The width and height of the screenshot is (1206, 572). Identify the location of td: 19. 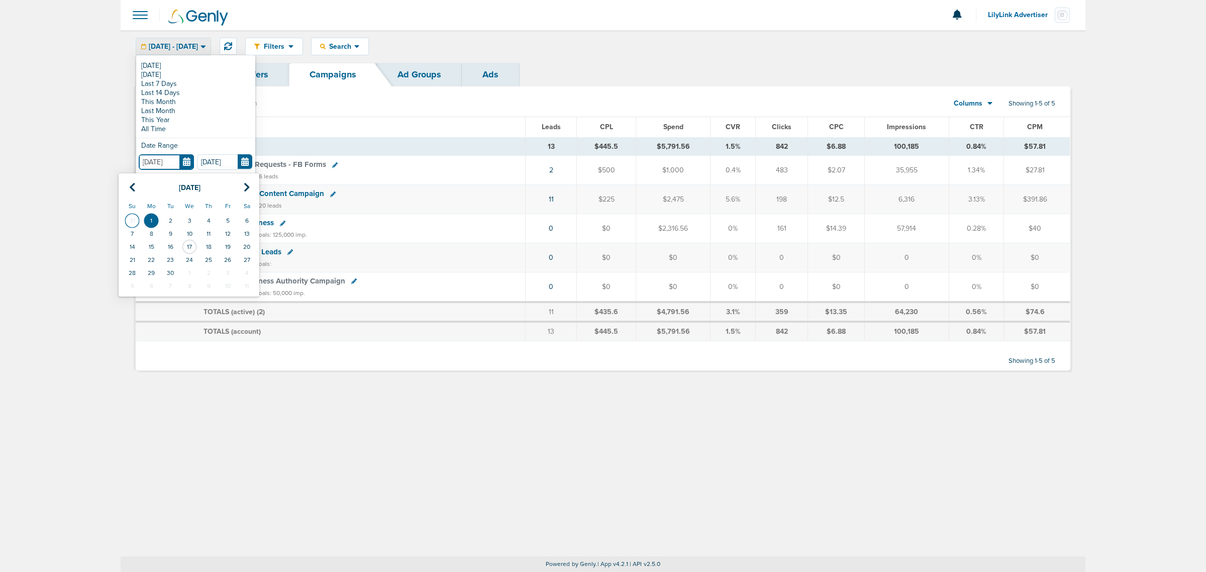
(228, 247).